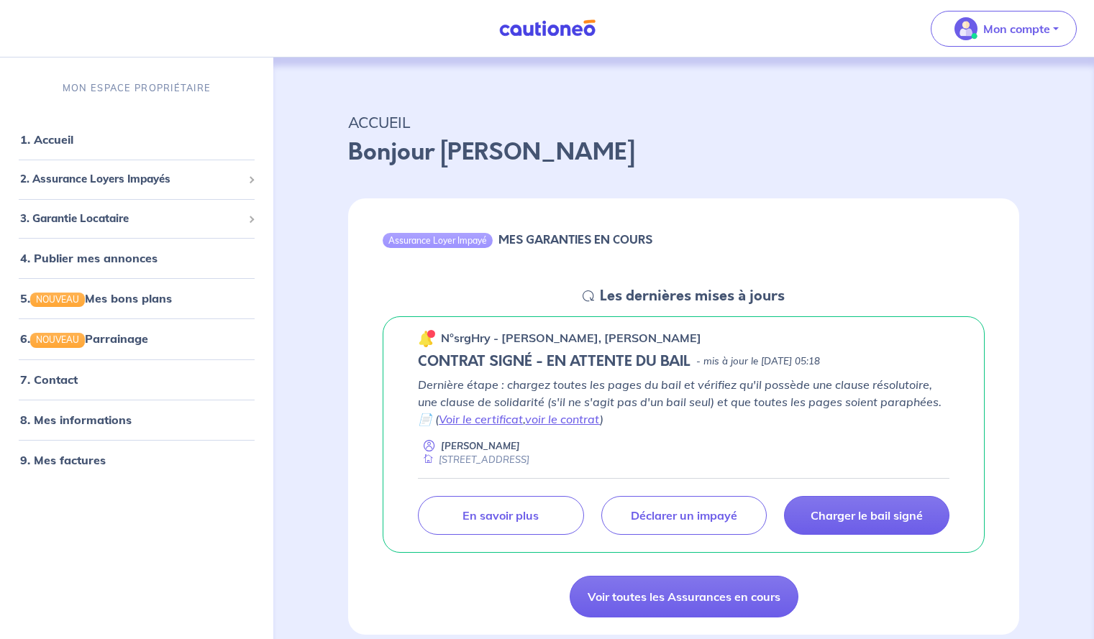 The height and width of the screenshot is (639, 1094). Describe the element at coordinates (137, 88) in the screenshot. I see `p: MON ESPACE PROPRIÉTAIRE` at that location.